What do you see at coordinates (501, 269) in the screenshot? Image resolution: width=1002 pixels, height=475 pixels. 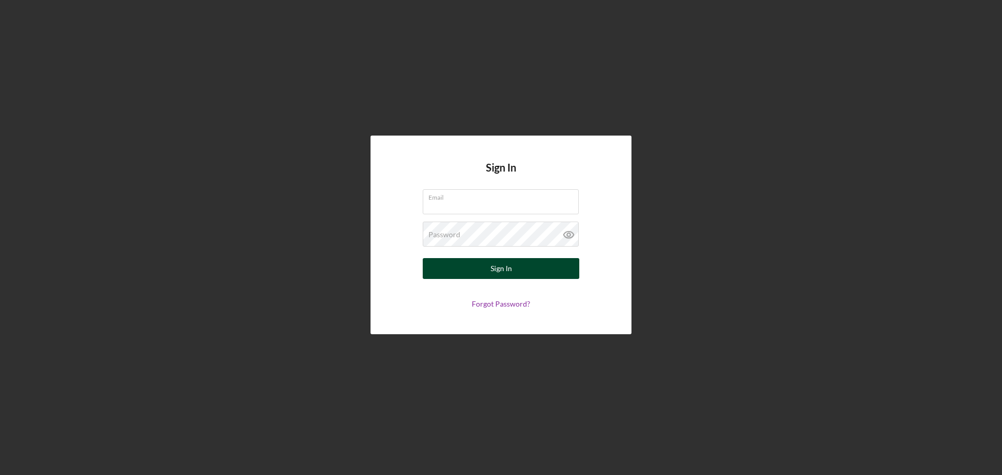 I see `button: Sign In` at bounding box center [501, 269].